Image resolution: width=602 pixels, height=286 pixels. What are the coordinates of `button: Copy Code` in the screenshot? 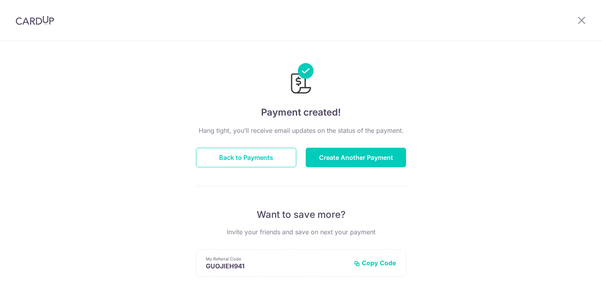 It's located at (375, 263).